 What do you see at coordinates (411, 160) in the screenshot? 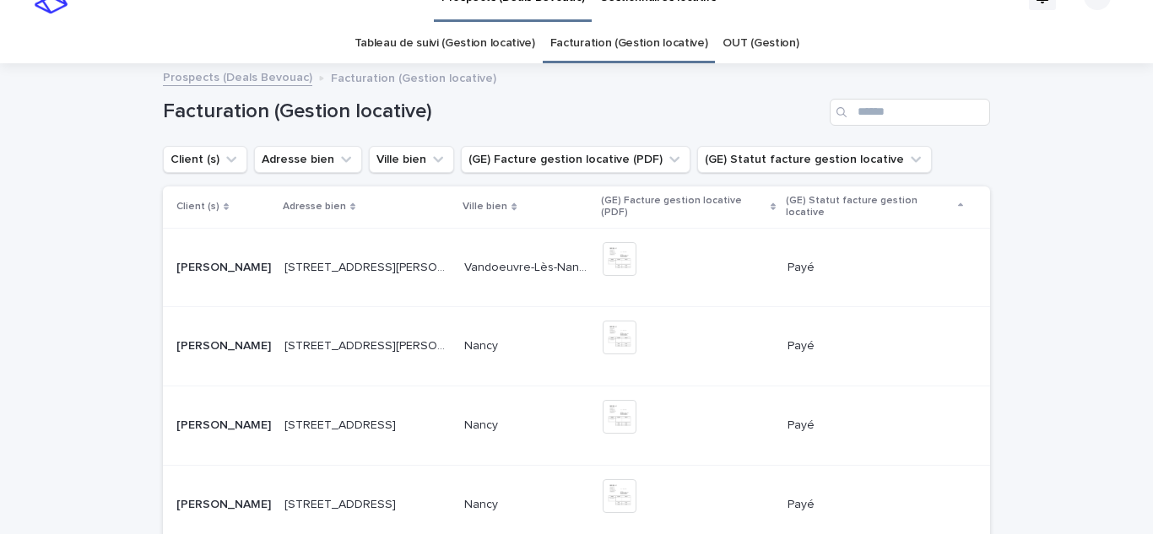
I see `button: Ville bien` at bounding box center [411, 160].